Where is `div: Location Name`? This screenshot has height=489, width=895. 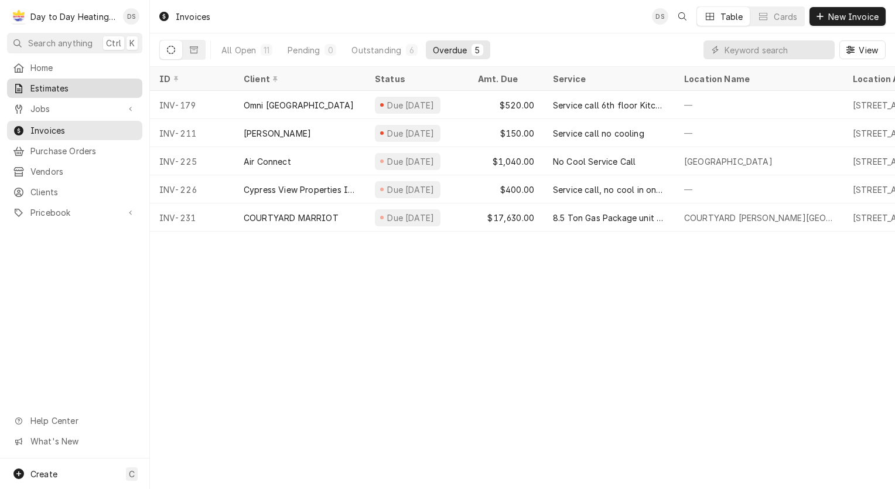
div: Location Name is located at coordinates (758, 79).